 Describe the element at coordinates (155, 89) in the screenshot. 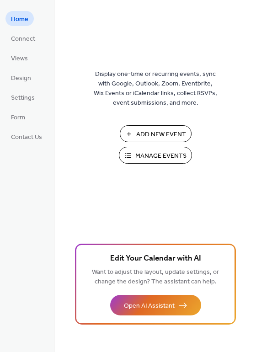

I see `span: Display one-time or recurring events, sync with Google, Outlook, Zoom, Eventbrite, Wix Events or ...` at that location.